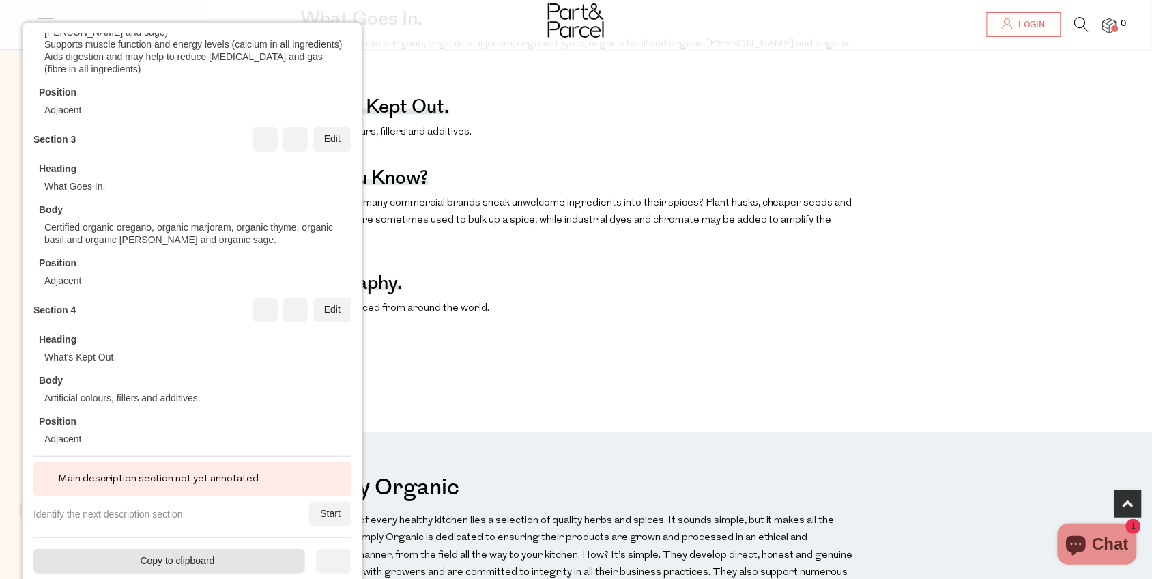 The height and width of the screenshot is (579, 1152). Describe the element at coordinates (1110, 25) in the screenshot. I see `a: 0` at that location.